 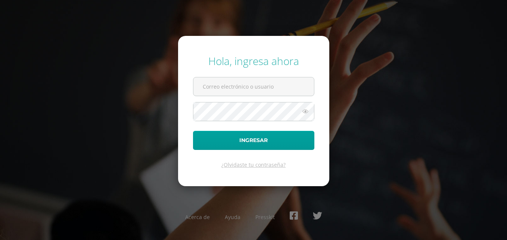 I want to click on input: Correo electrónico o usuario, so click(x=254, y=86).